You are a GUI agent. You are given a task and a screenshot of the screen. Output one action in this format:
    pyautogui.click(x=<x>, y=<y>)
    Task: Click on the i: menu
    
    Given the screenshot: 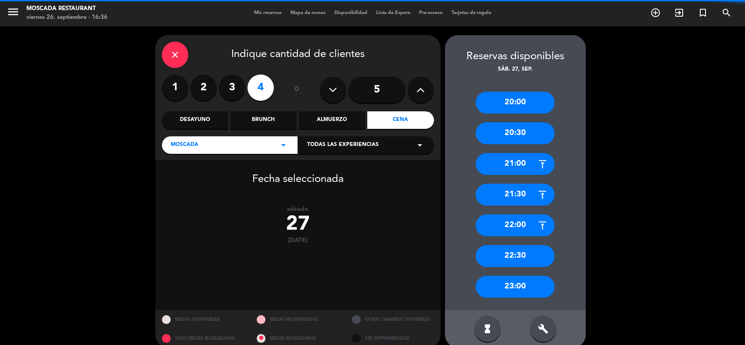 What is the action you would take?
    pyautogui.click(x=13, y=12)
    